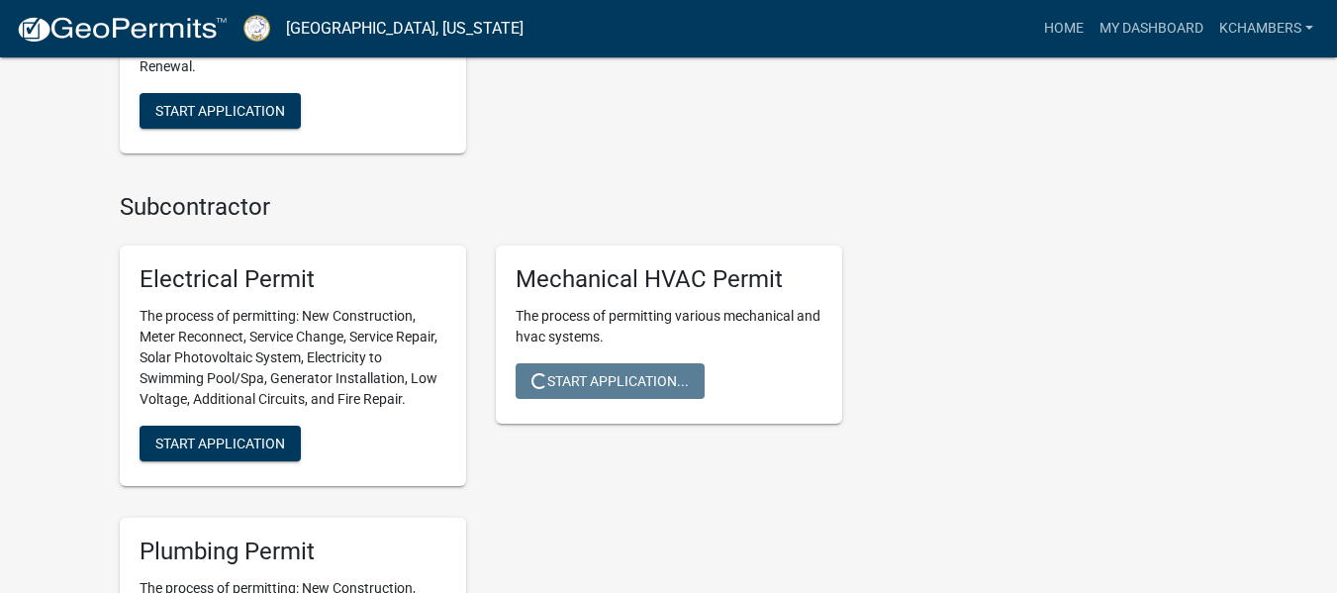  Describe the element at coordinates (256, 28) in the screenshot. I see `img: Putnam County, Georgia` at that location.